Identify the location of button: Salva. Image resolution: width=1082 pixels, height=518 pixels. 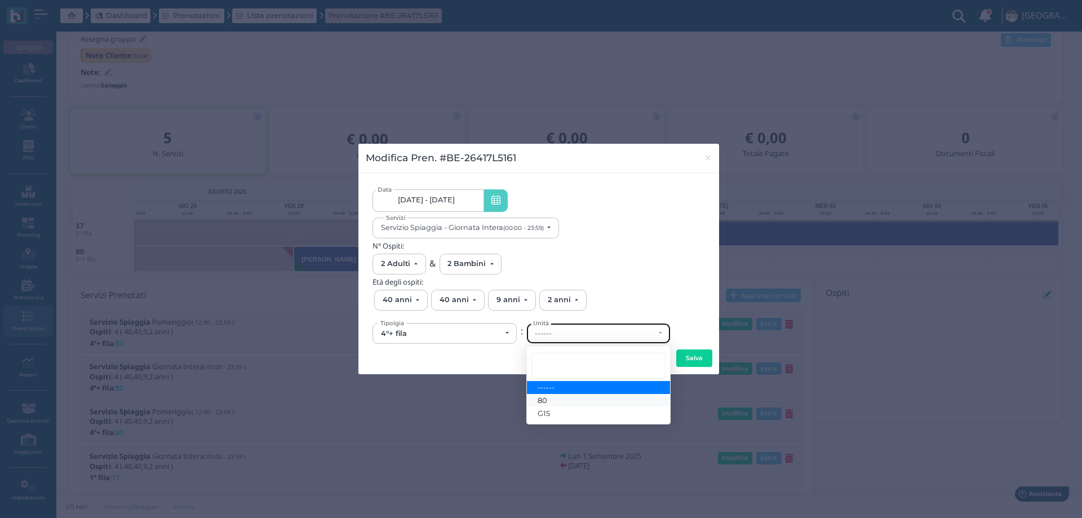
(694, 358).